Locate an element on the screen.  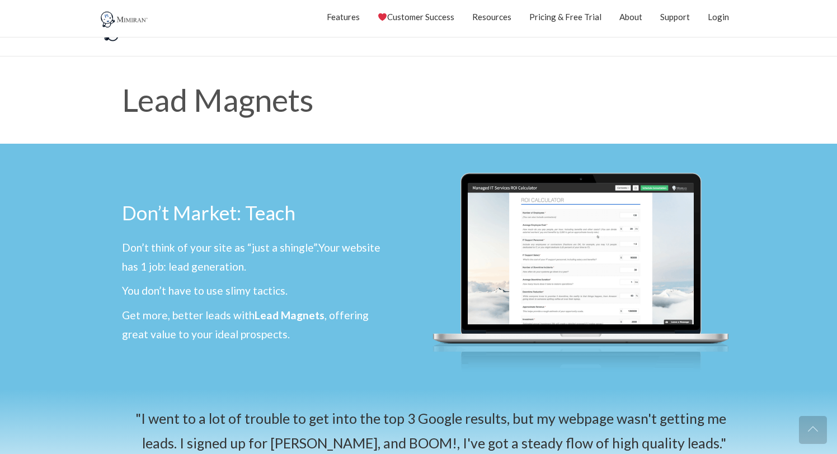
a: About is located at coordinates (630, 17).